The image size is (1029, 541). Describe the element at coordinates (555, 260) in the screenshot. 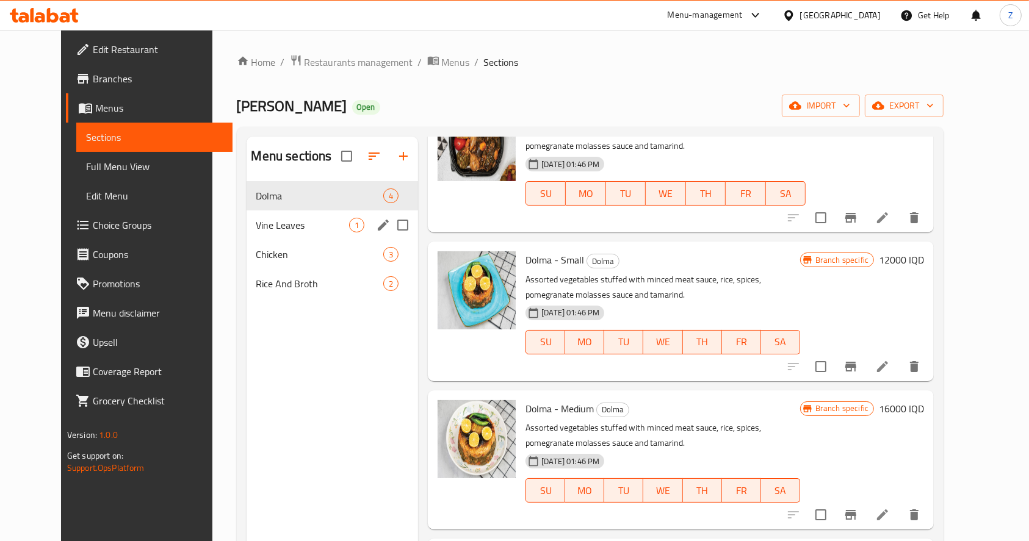

I see `span: Dolma - Small` at that location.